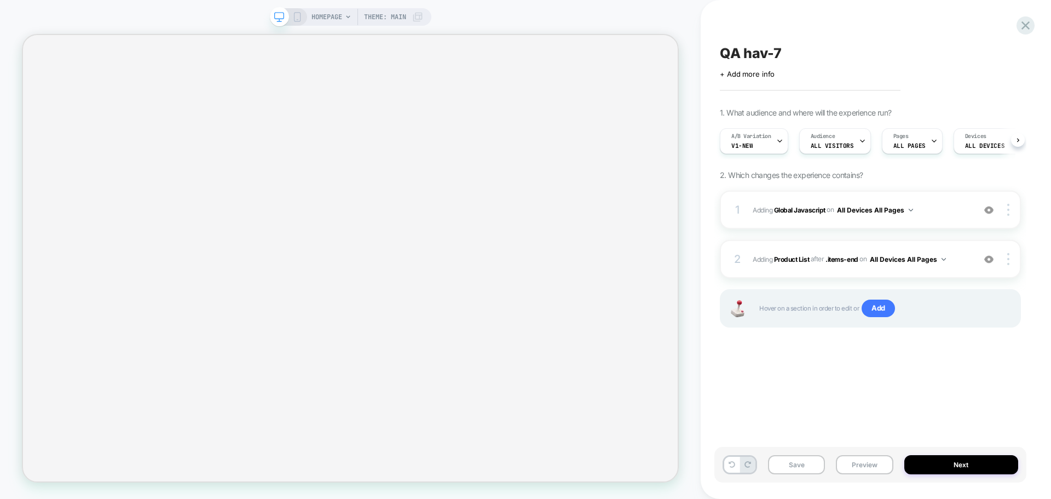  Describe the element at coordinates (909, 146) in the screenshot. I see `span: ALL PAGES` at that location.